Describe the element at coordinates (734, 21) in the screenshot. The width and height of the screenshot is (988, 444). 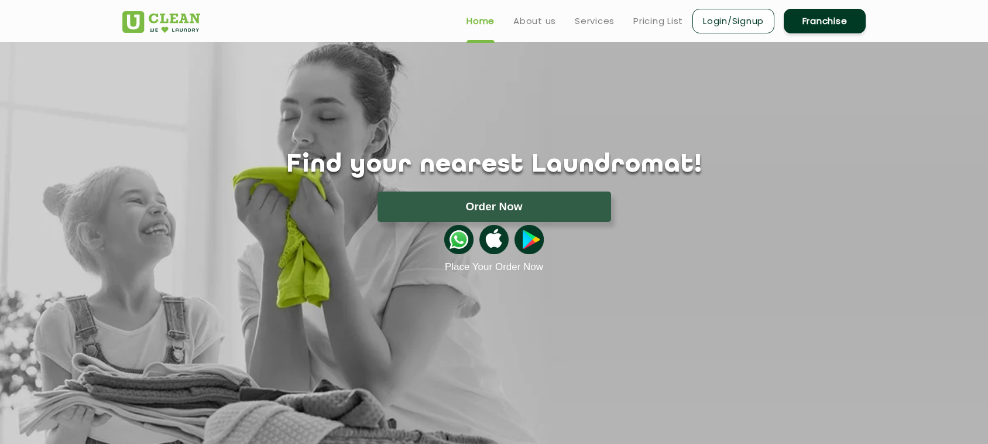
I see `a: Login/Signup` at that location.